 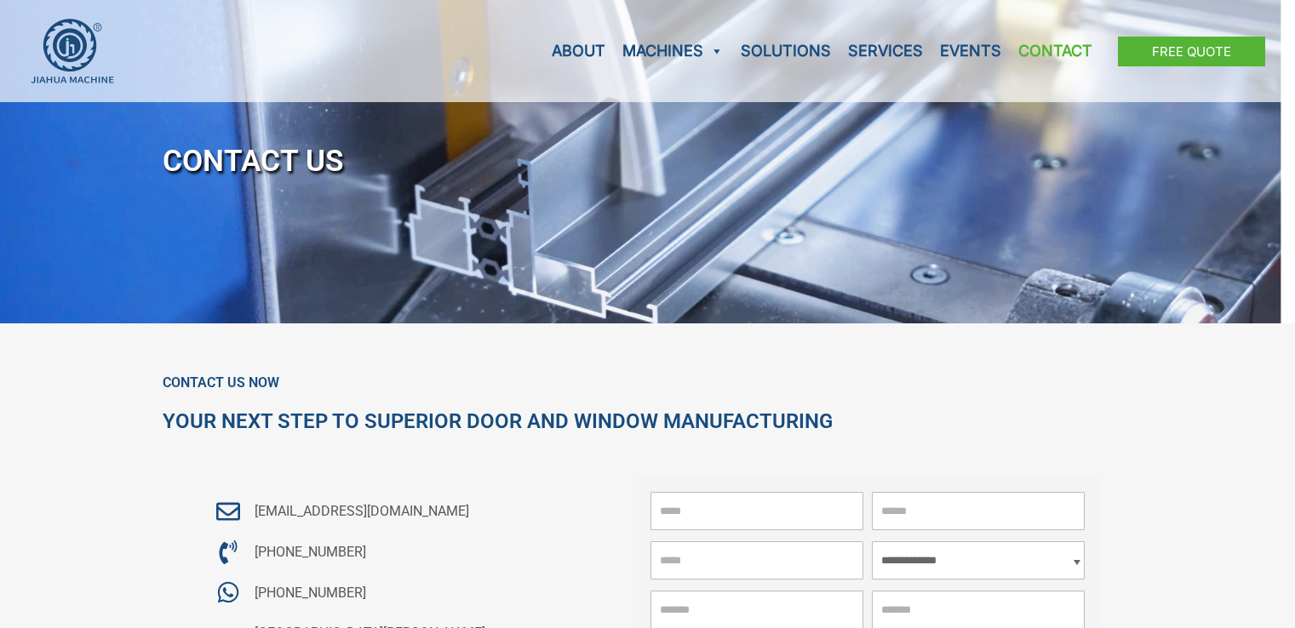 I want to click on a: Free Quote, so click(x=1191, y=51).